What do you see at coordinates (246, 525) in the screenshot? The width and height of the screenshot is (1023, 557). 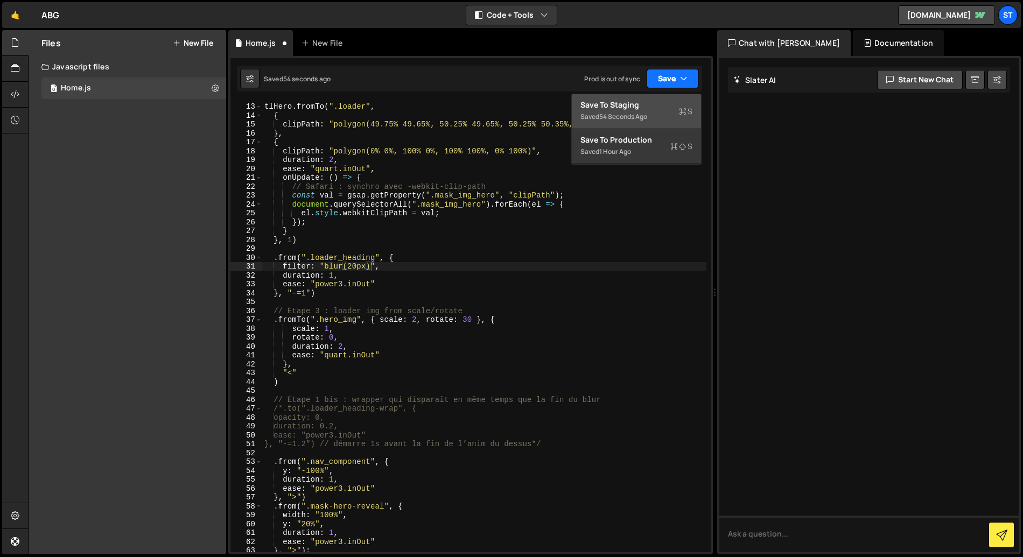 I see `div: 60` at bounding box center [246, 525].